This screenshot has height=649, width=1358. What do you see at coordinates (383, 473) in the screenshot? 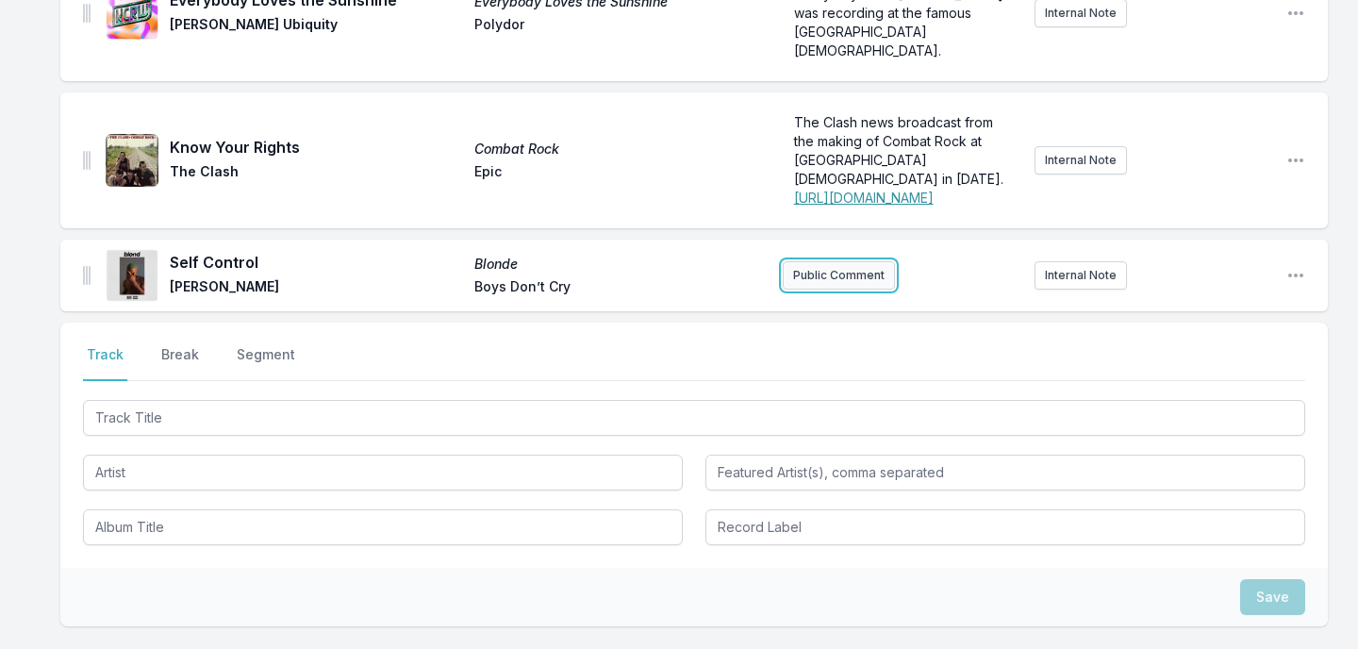
I see `input: Artist` at bounding box center [383, 473].